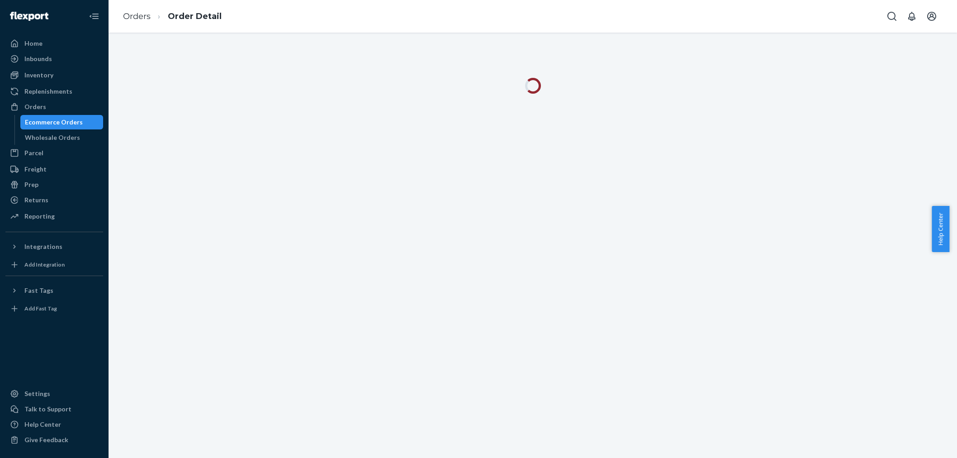  Describe the element at coordinates (46, 440) in the screenshot. I see `div: Give Feedback` at that location.